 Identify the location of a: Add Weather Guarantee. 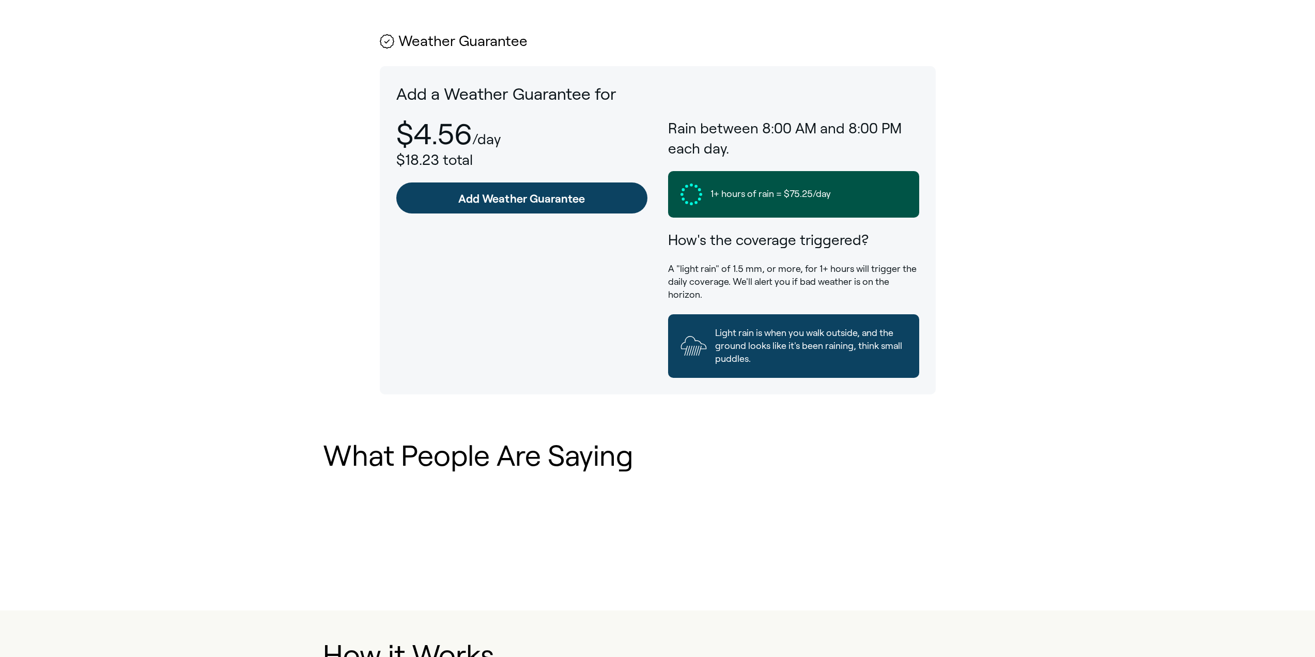
(522, 198).